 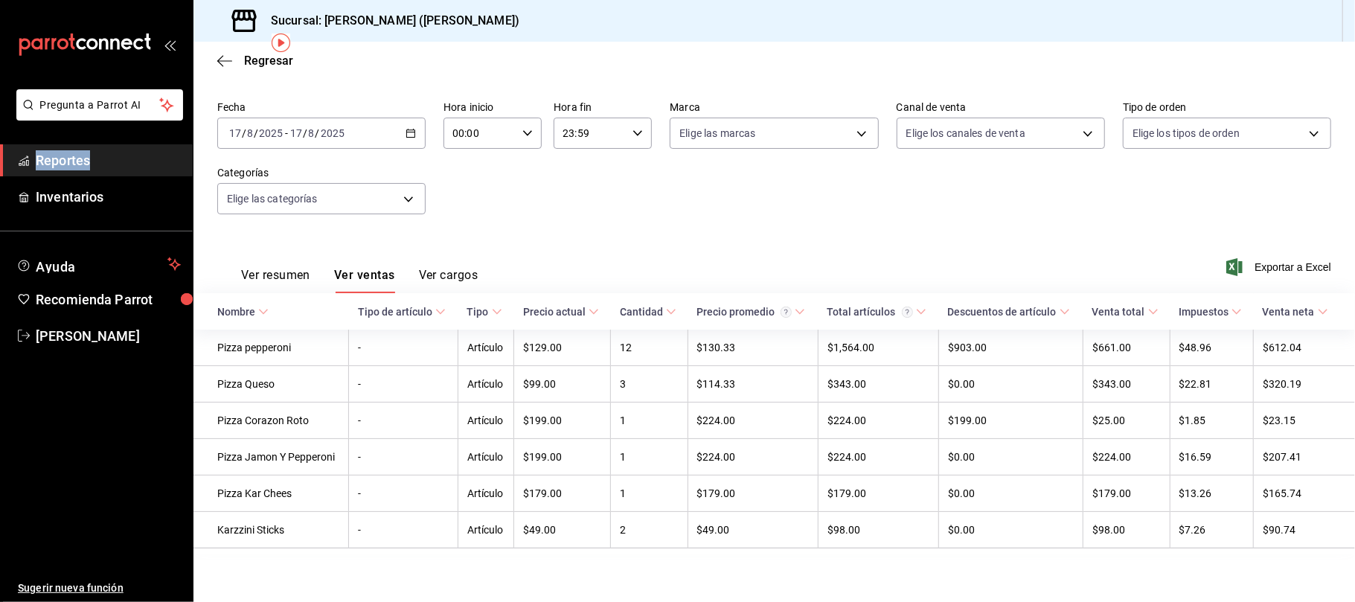 What do you see at coordinates (1305, 348) in the screenshot?
I see `td: $612.04` at bounding box center [1305, 348].